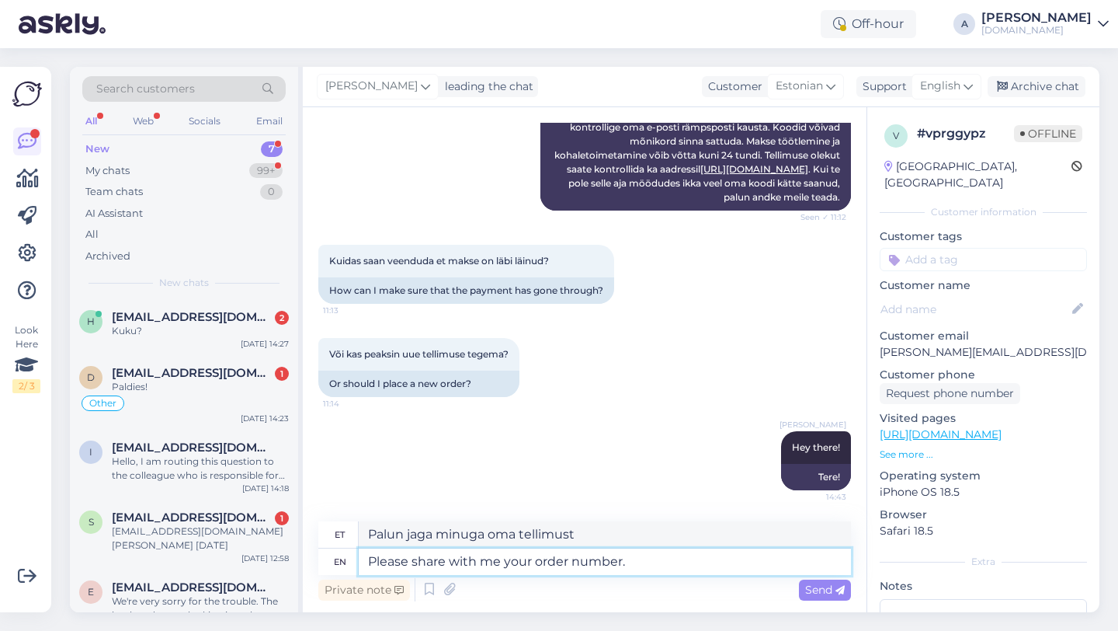 The width and height of the screenshot is (1118, 631). I want to click on span: 14:43, so click(817, 496).